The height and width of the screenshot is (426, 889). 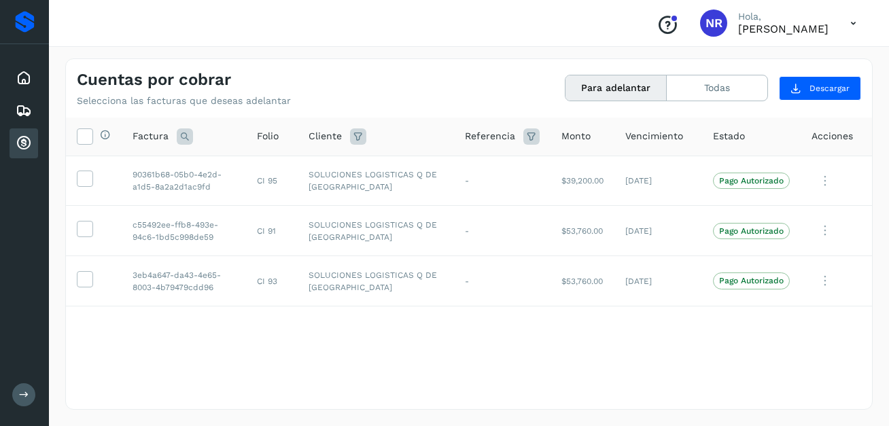 I want to click on td: CI 93, so click(x=272, y=282).